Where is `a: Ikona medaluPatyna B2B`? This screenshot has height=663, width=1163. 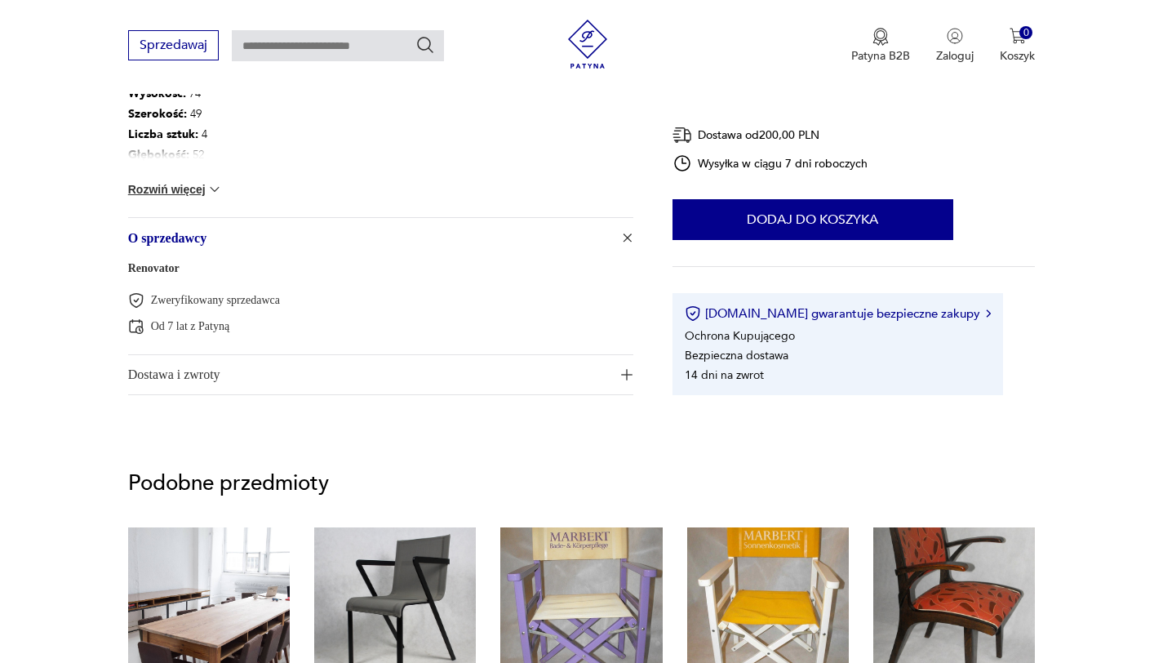 a: Ikona medaluPatyna B2B is located at coordinates (880, 46).